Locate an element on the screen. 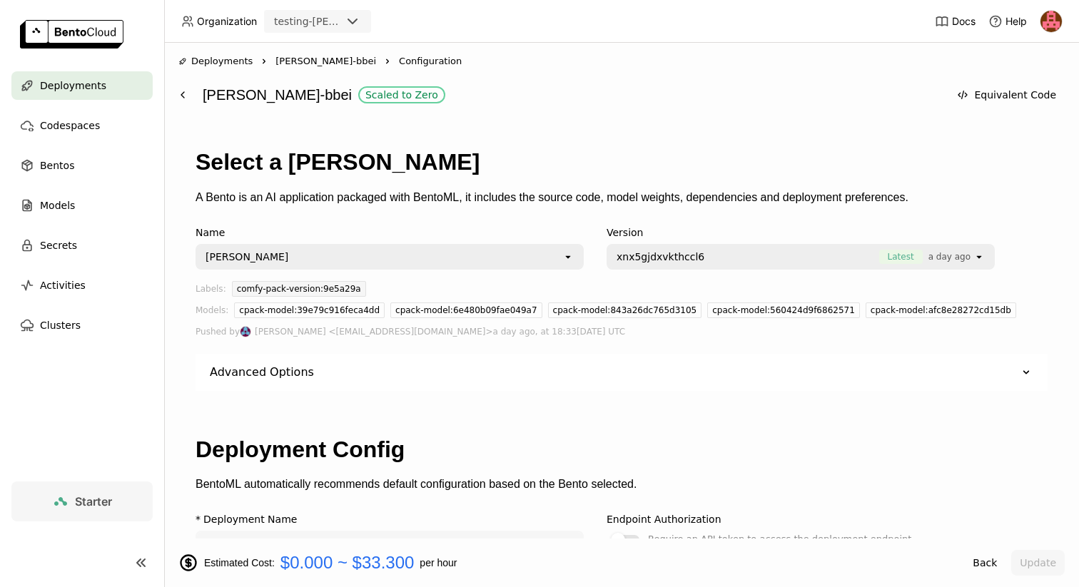 The image size is (1079, 587). div: Models: is located at coordinates (212, 313).